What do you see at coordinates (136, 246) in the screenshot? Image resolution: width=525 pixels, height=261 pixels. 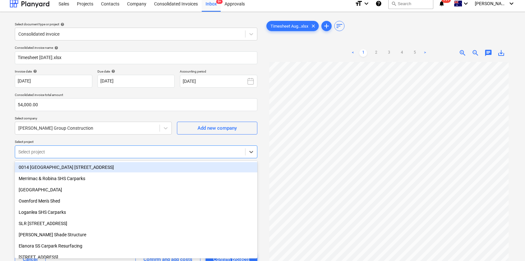 I see `div: Elanora SS Carpark Resurfacing` at bounding box center [136, 246].